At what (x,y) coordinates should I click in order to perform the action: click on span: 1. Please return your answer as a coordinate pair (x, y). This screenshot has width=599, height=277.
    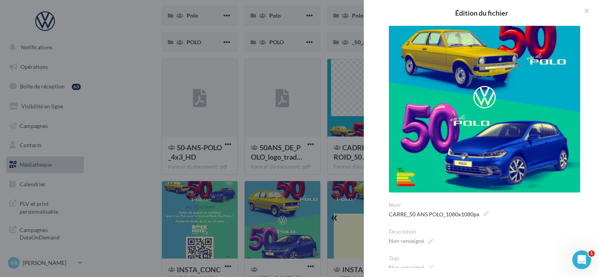
    Looking at the image, I should click on (591, 254).